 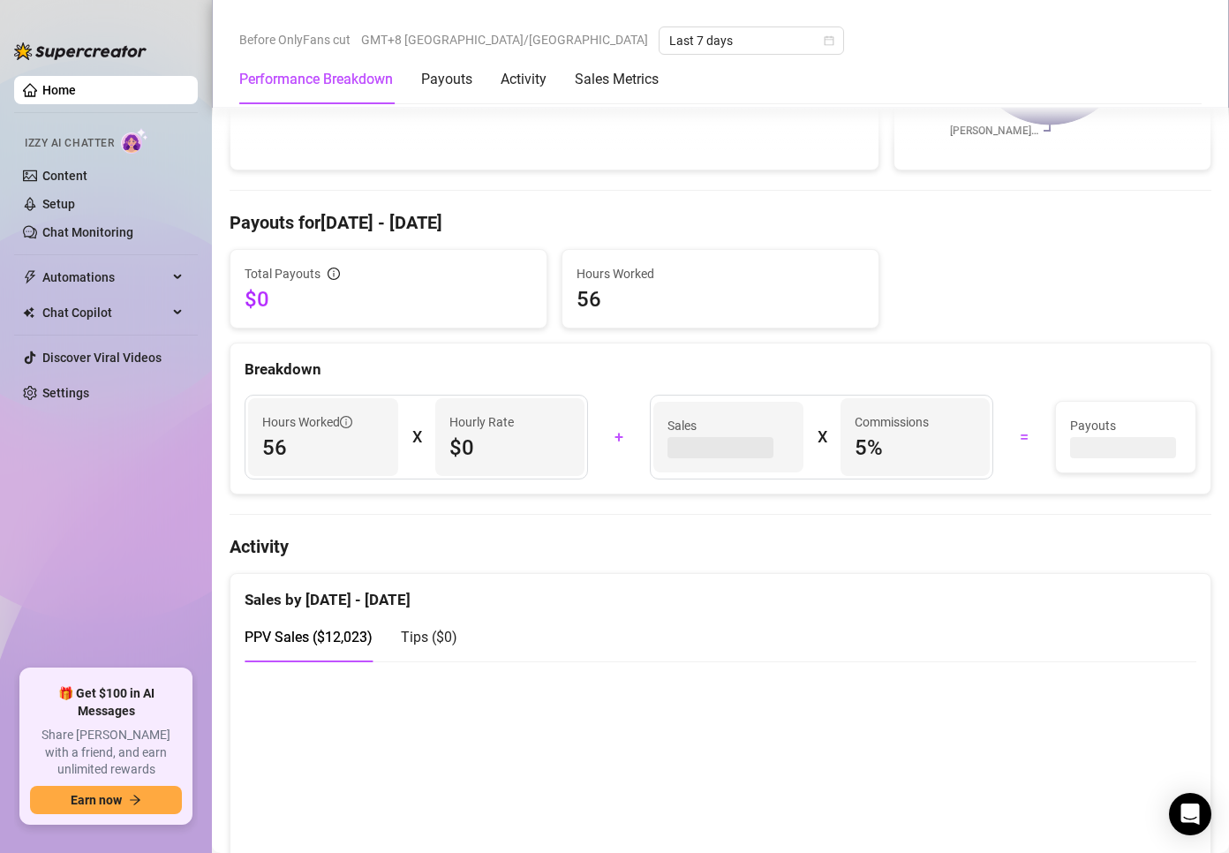 I want to click on a: Setup, so click(x=58, y=204).